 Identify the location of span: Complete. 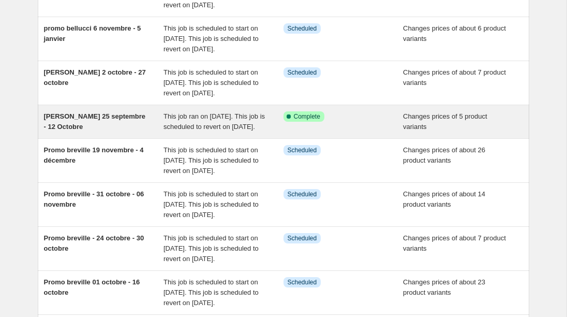
(307, 116).